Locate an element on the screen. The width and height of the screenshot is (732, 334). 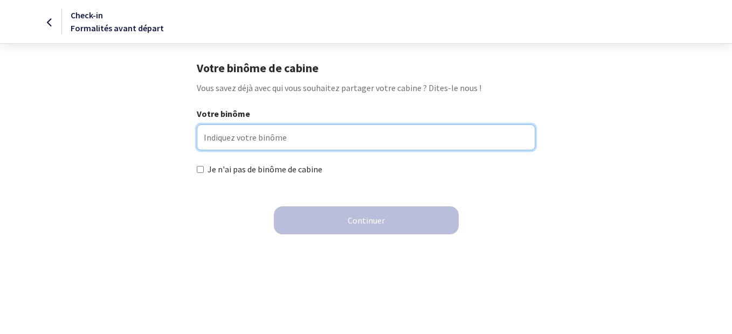
p: Vous savez déjà avec qui vous souhaitez partager votre cabine ? Dites-le nous ! is located at coordinates (365, 88).